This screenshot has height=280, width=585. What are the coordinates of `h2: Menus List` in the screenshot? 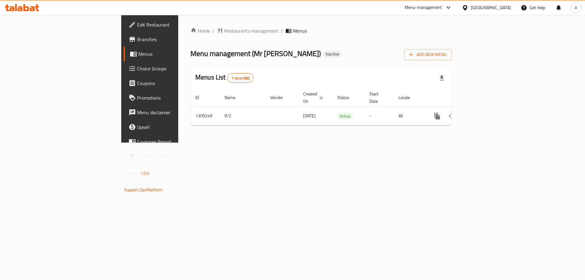 It's located at (224, 78).